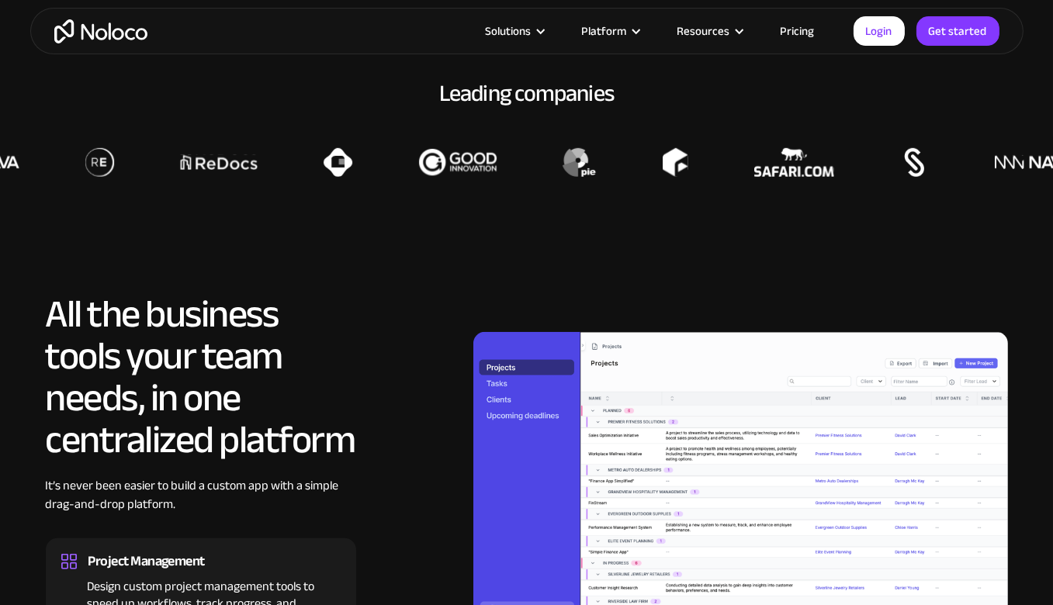  Describe the element at coordinates (101, 31) in the screenshot. I see `a: home` at that location.